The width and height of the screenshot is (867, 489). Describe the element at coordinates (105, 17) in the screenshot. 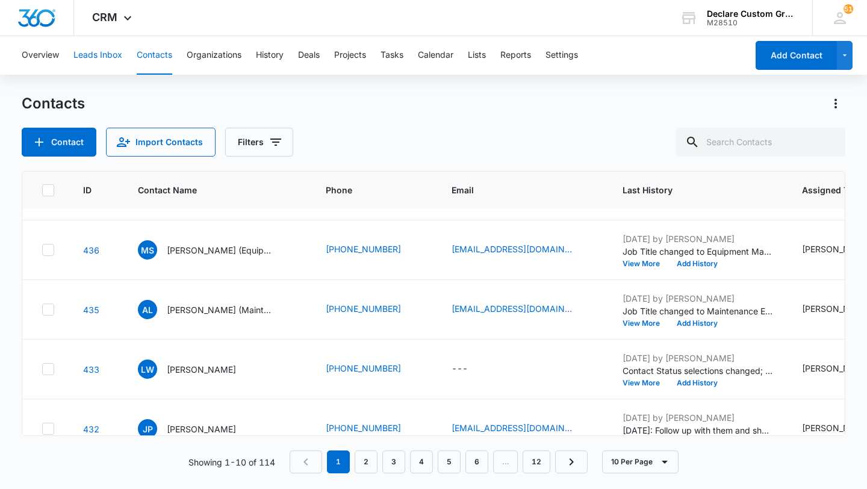

I see `span: CRM` at that location.